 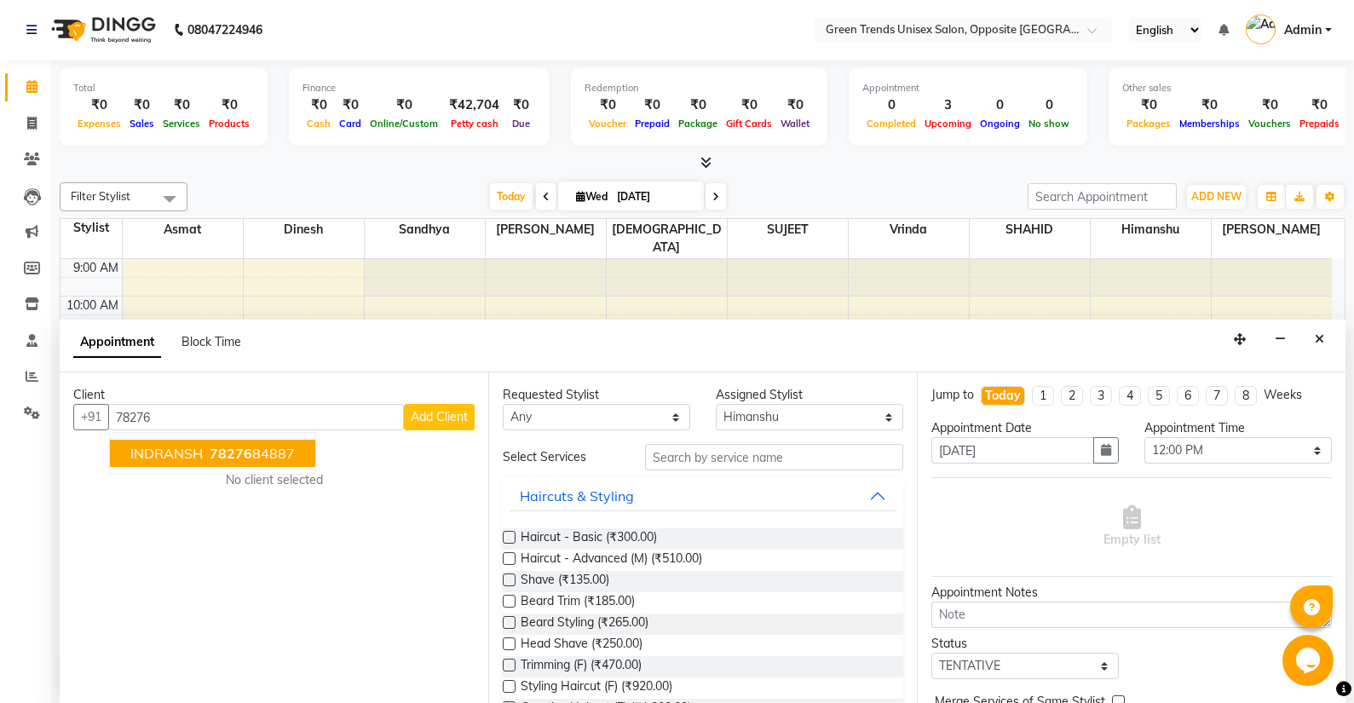 I want to click on span: Online/Custom, so click(x=404, y=124).